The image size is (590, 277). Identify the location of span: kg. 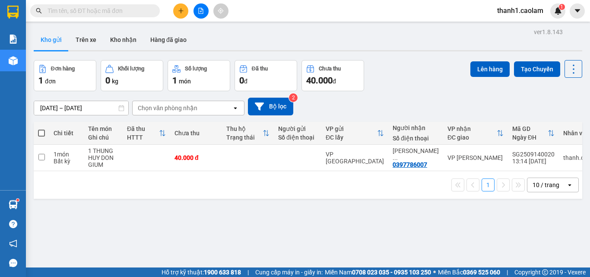
(115, 81).